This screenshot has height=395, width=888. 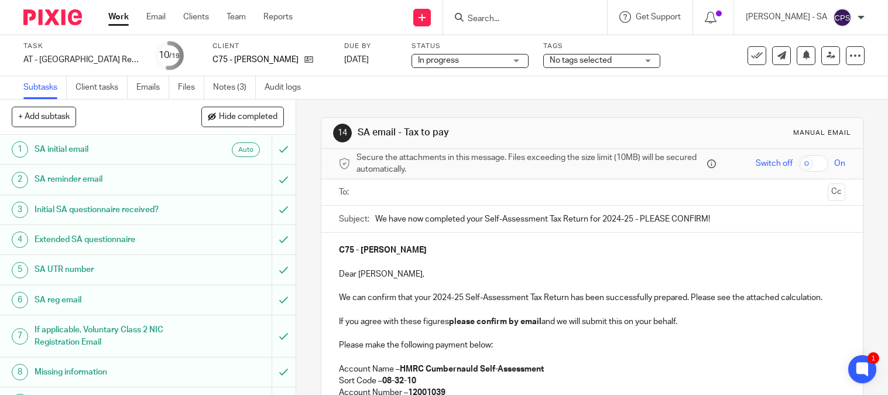 I want to click on small: /19, so click(x=175, y=56).